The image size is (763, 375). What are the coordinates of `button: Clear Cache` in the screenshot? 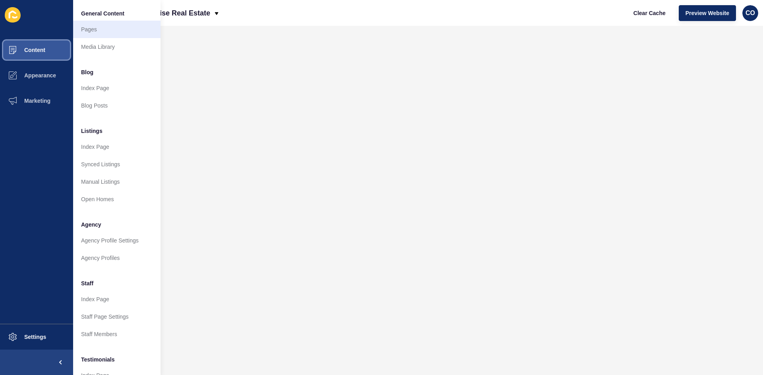 It's located at (649, 13).